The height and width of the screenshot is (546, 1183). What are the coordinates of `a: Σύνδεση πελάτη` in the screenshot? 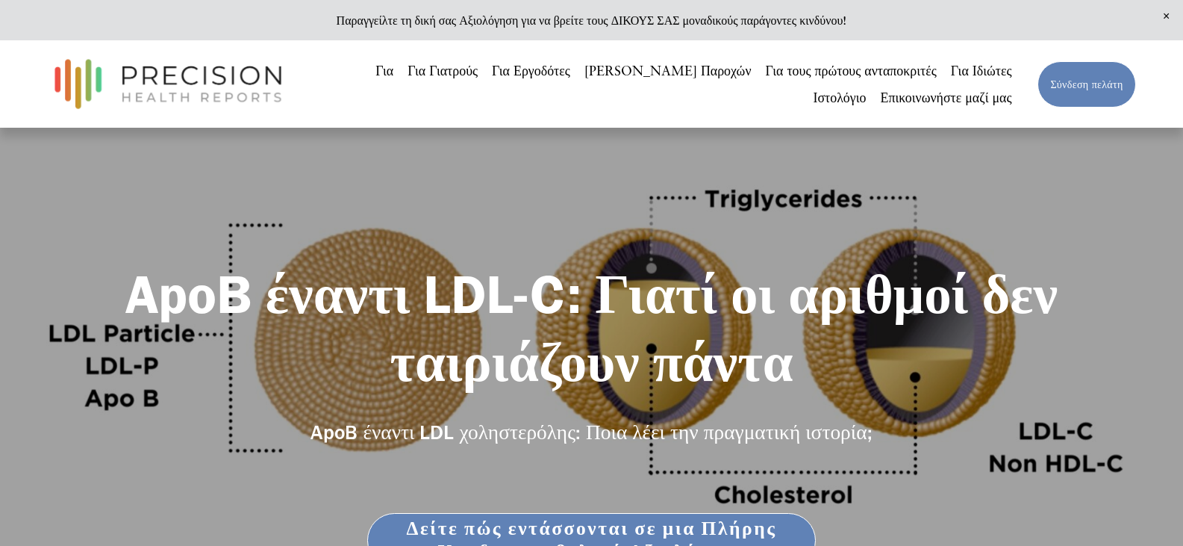 It's located at (1086, 84).